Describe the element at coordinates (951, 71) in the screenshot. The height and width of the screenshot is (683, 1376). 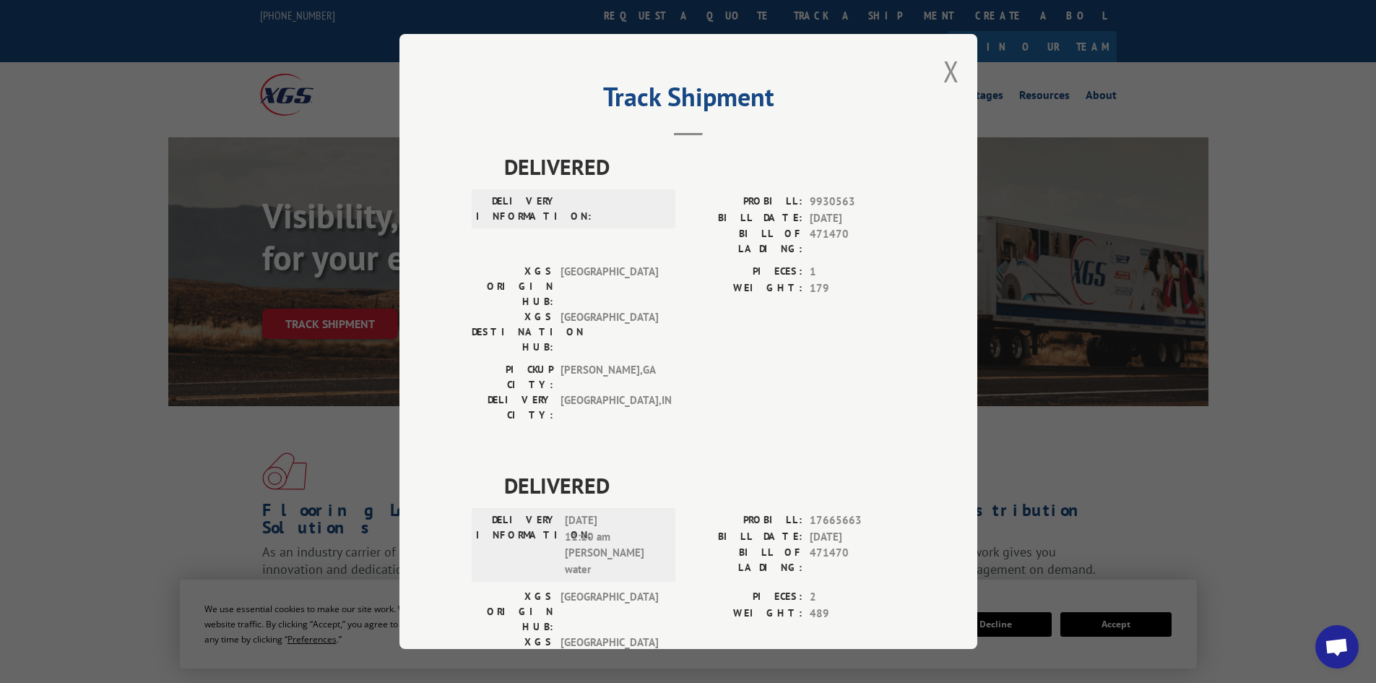
I see `button: Close modal` at that location.